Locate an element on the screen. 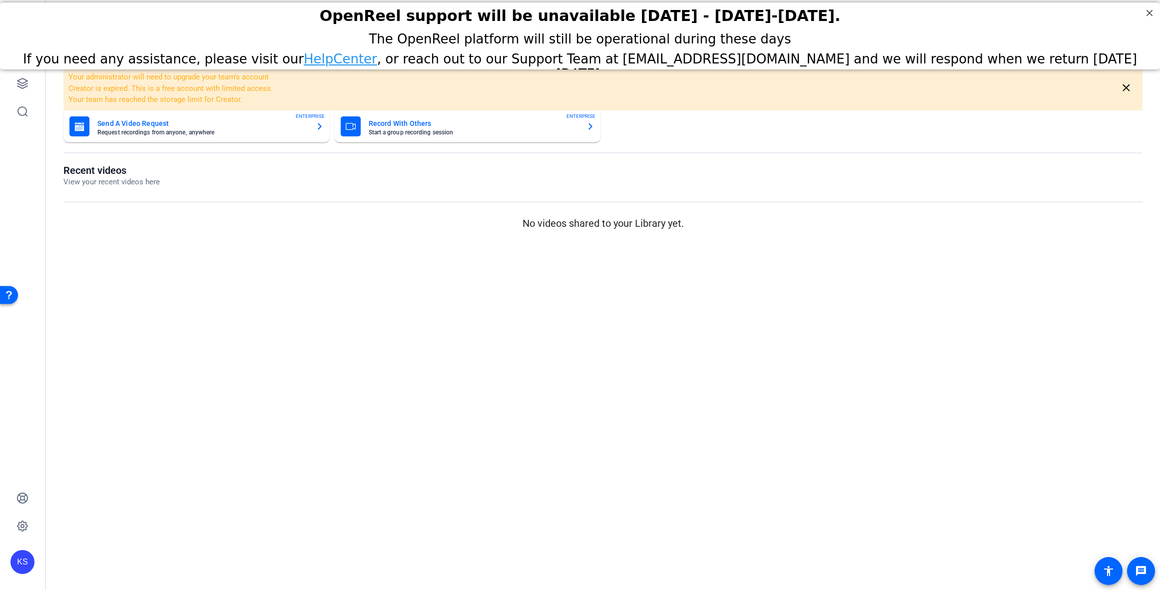 The height and width of the screenshot is (590, 1160). li: Creator is expired. This is a free account with limited access. is located at coordinates (500, 88).